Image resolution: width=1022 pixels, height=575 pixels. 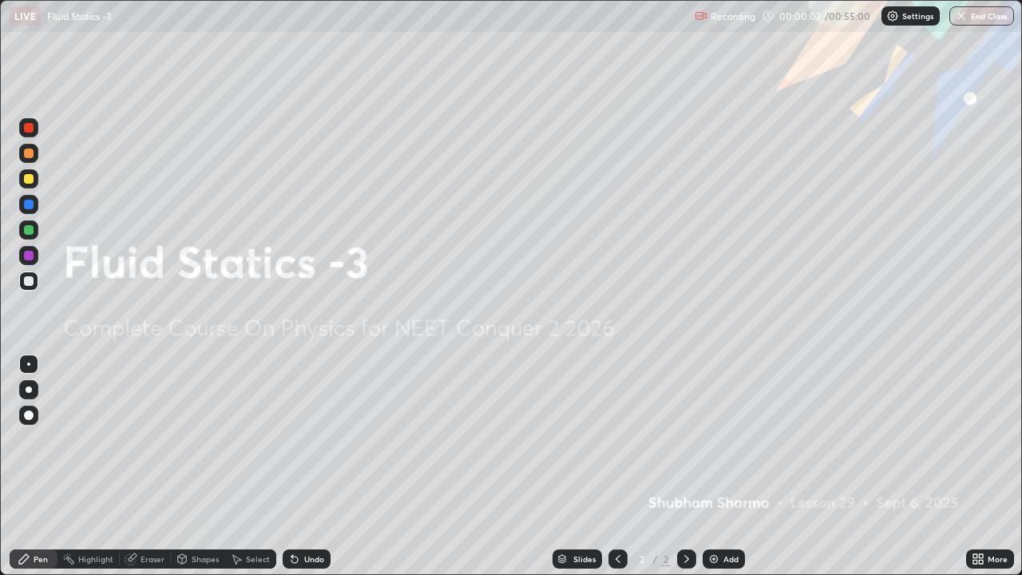 I want to click on img: class-settings-icons, so click(x=892, y=16).